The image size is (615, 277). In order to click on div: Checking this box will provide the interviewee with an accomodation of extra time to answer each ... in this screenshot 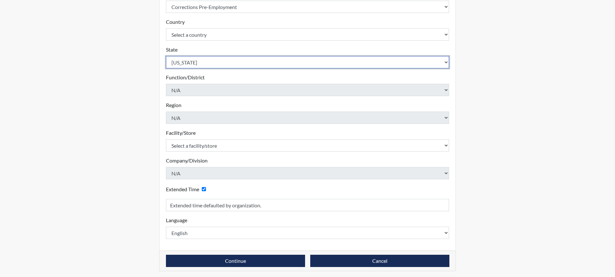, I will do `click(187, 189)`.